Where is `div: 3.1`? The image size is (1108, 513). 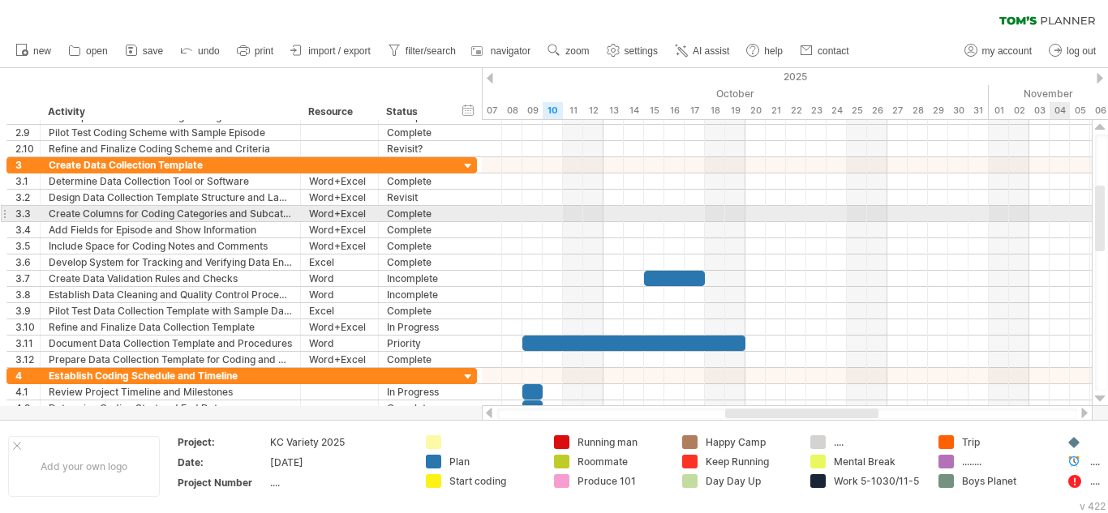
div: 3.1 is located at coordinates (28, 181).